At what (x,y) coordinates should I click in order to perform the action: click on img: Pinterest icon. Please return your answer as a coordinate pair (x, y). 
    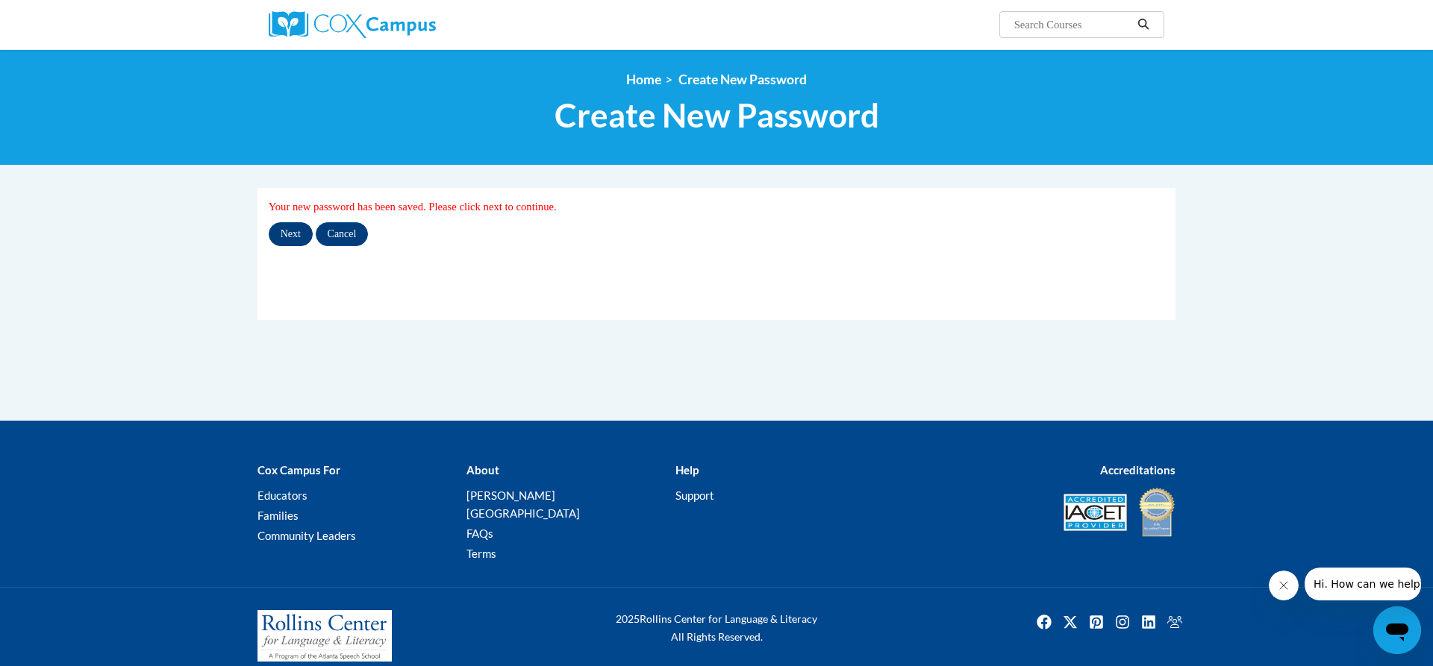
    Looking at the image, I should click on (1096, 622).